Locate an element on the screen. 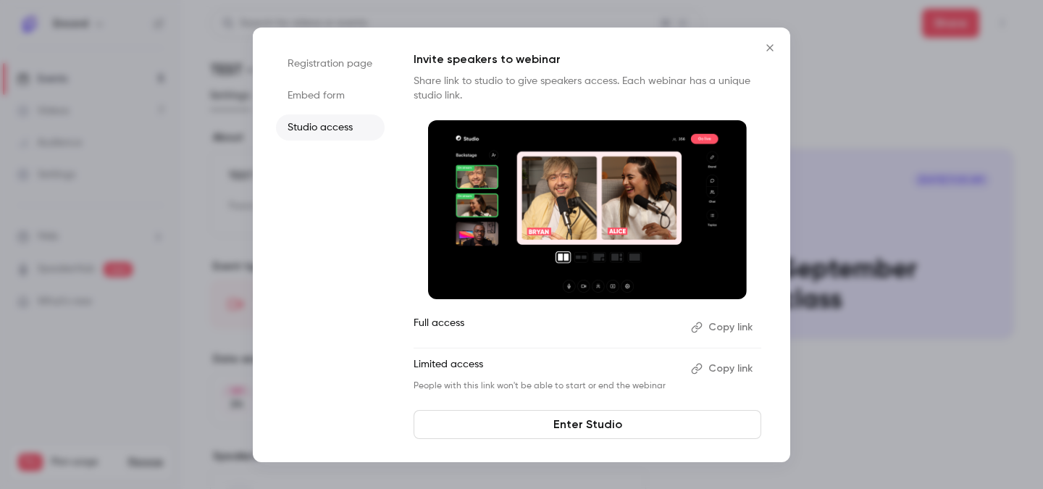  p: Full access is located at coordinates (546, 328).